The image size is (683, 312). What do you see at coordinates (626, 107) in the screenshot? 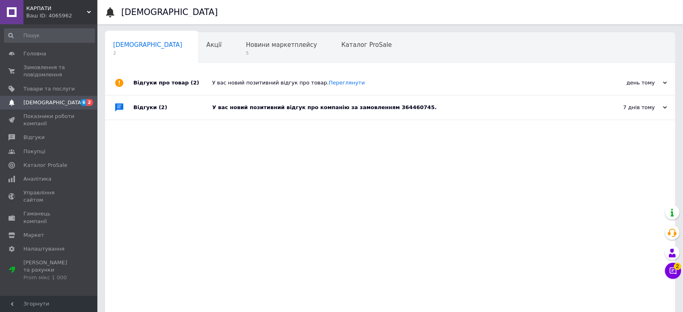
I see `div: 7 днів тому` at bounding box center [626, 107].